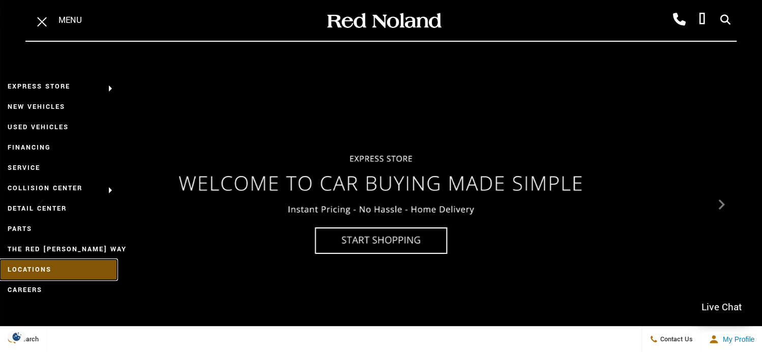 The width and height of the screenshot is (762, 352). What do you see at coordinates (17, 336) in the screenshot?
I see `section: Click to Open Cookie Consent Modal` at bounding box center [17, 336].